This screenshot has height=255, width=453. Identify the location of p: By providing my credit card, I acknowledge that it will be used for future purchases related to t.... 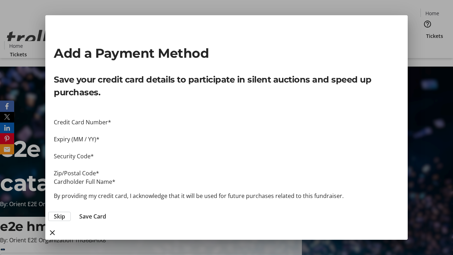
(226, 196).